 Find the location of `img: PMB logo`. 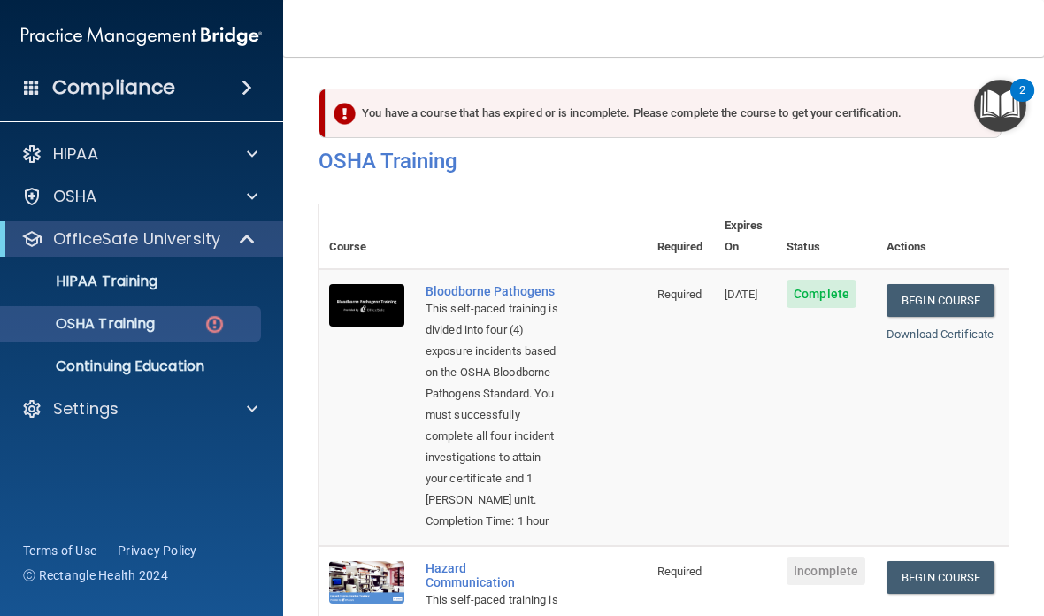

img: PMB logo is located at coordinates (142, 36).